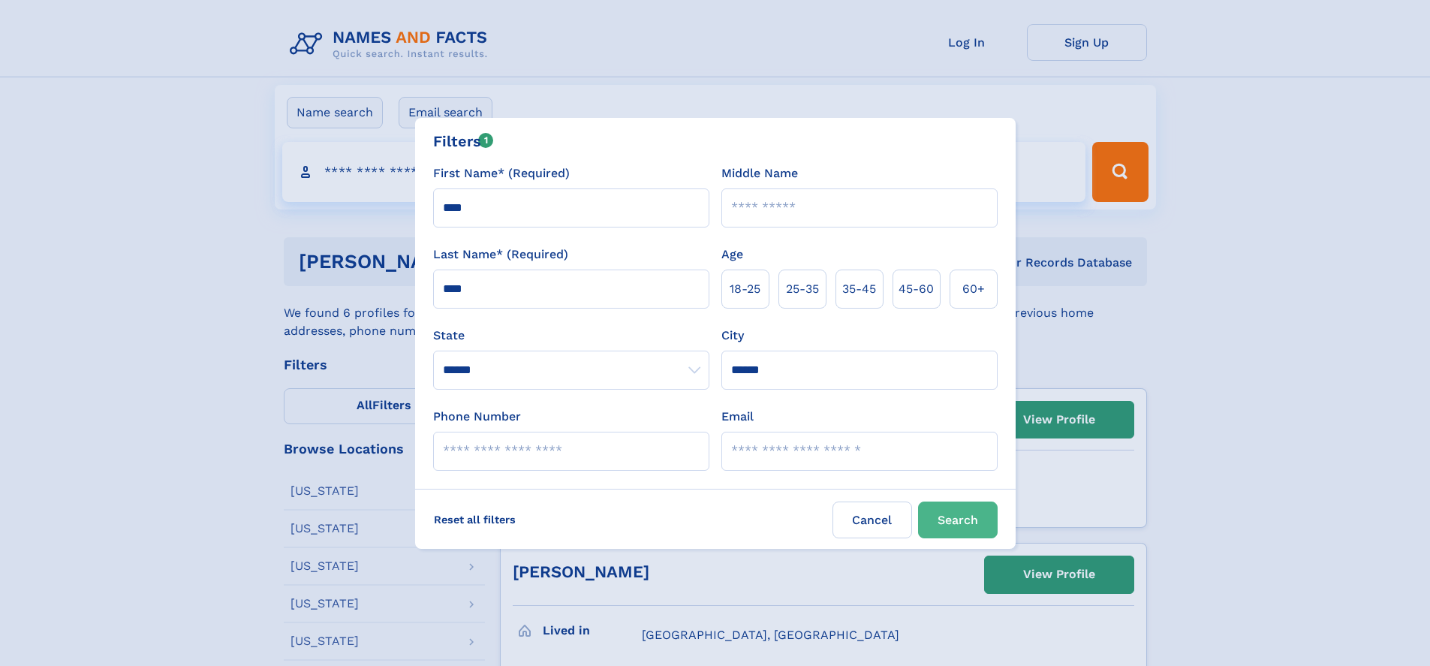  I want to click on label: State, so click(571, 336).